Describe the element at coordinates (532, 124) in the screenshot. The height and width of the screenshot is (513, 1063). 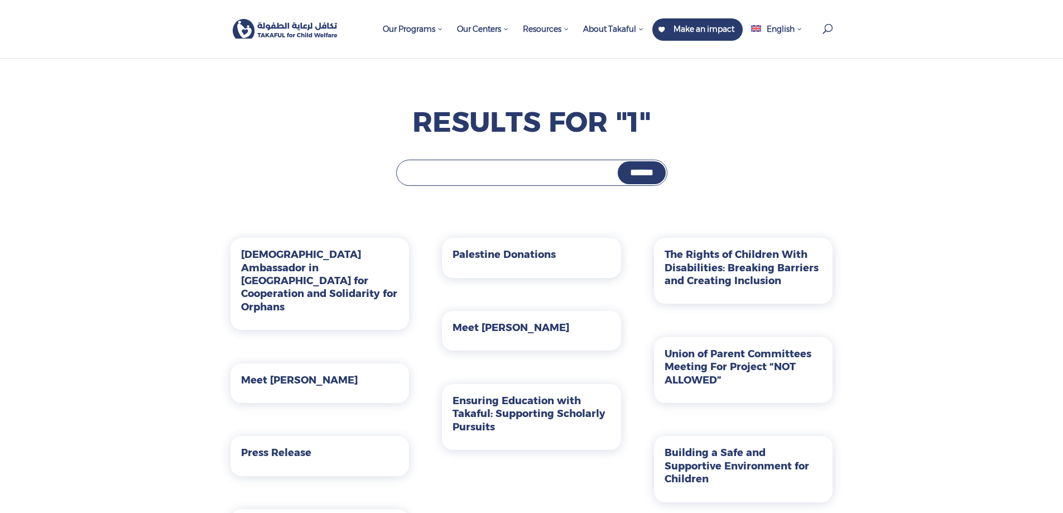
I see `h1: Results for "1"` at that location.